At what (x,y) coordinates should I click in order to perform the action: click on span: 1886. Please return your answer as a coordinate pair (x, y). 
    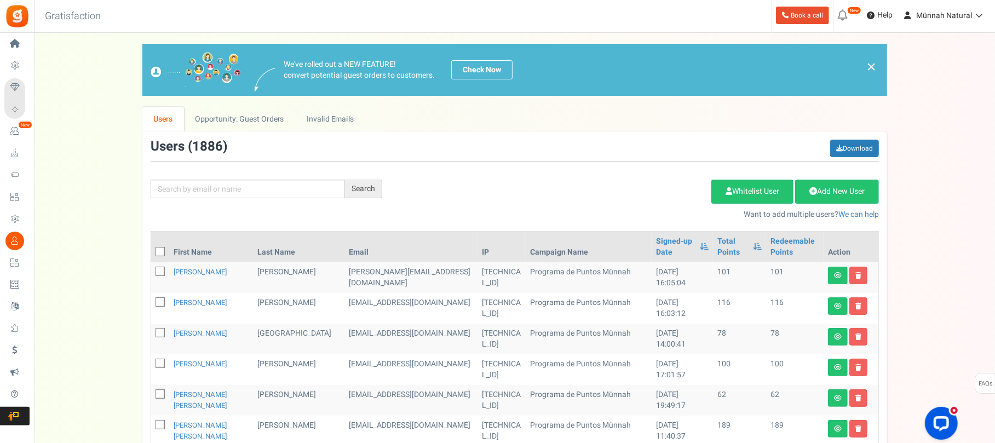
    Looking at the image, I should click on (208, 146).